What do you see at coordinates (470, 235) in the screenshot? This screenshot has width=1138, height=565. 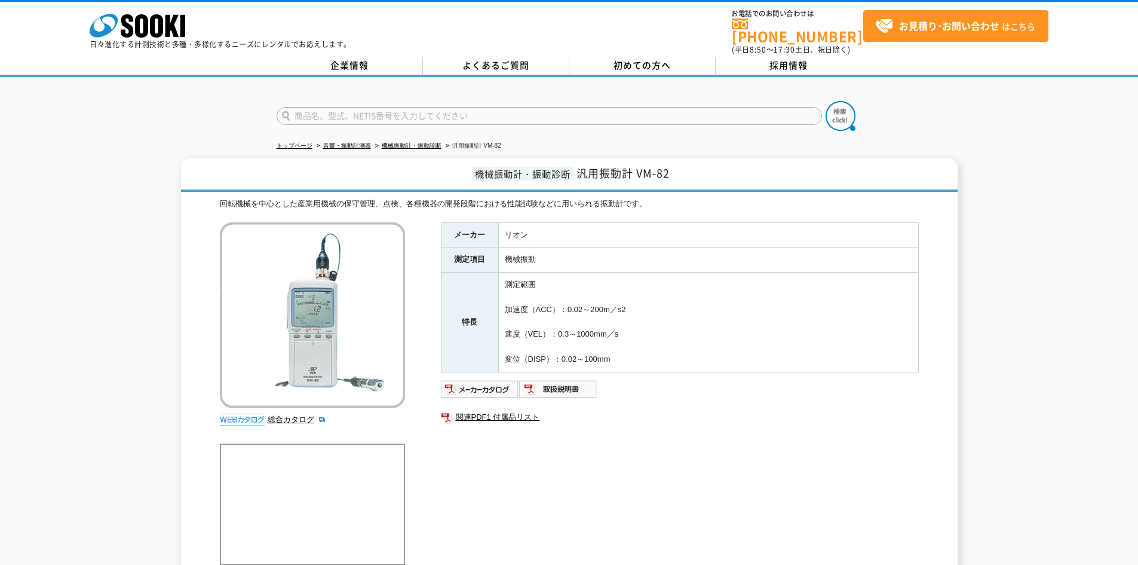 I see `th: メーカー` at bounding box center [470, 235].